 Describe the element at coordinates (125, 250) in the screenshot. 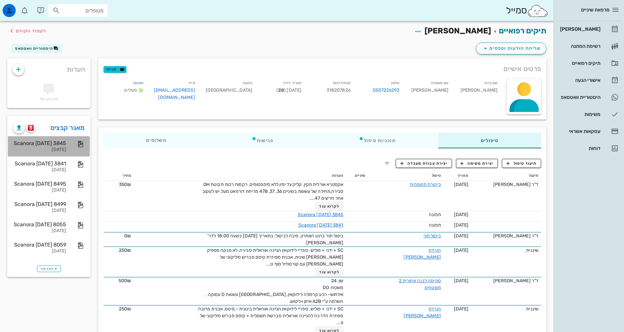

I see `span: 250₪` at that location.